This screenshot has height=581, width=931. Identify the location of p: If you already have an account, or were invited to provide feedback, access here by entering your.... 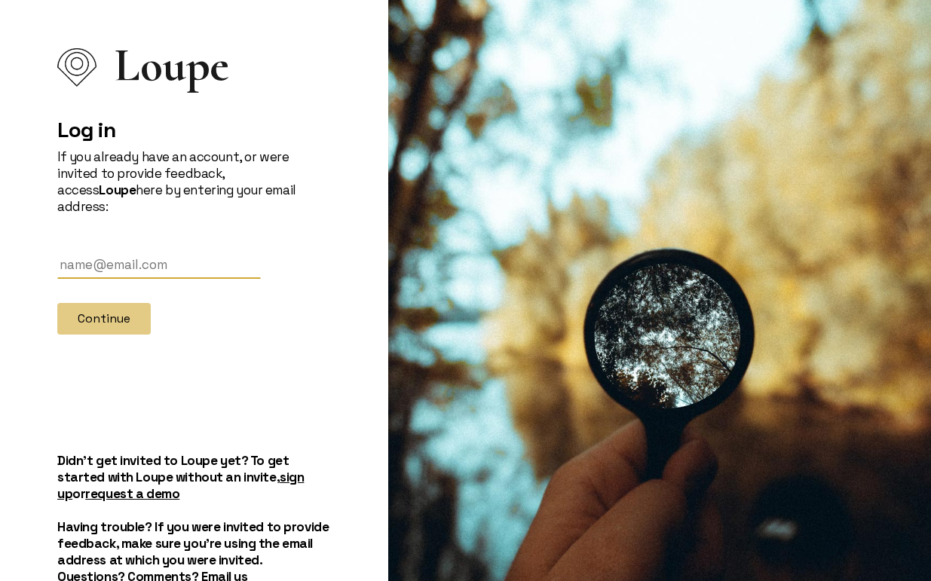
(194, 182).